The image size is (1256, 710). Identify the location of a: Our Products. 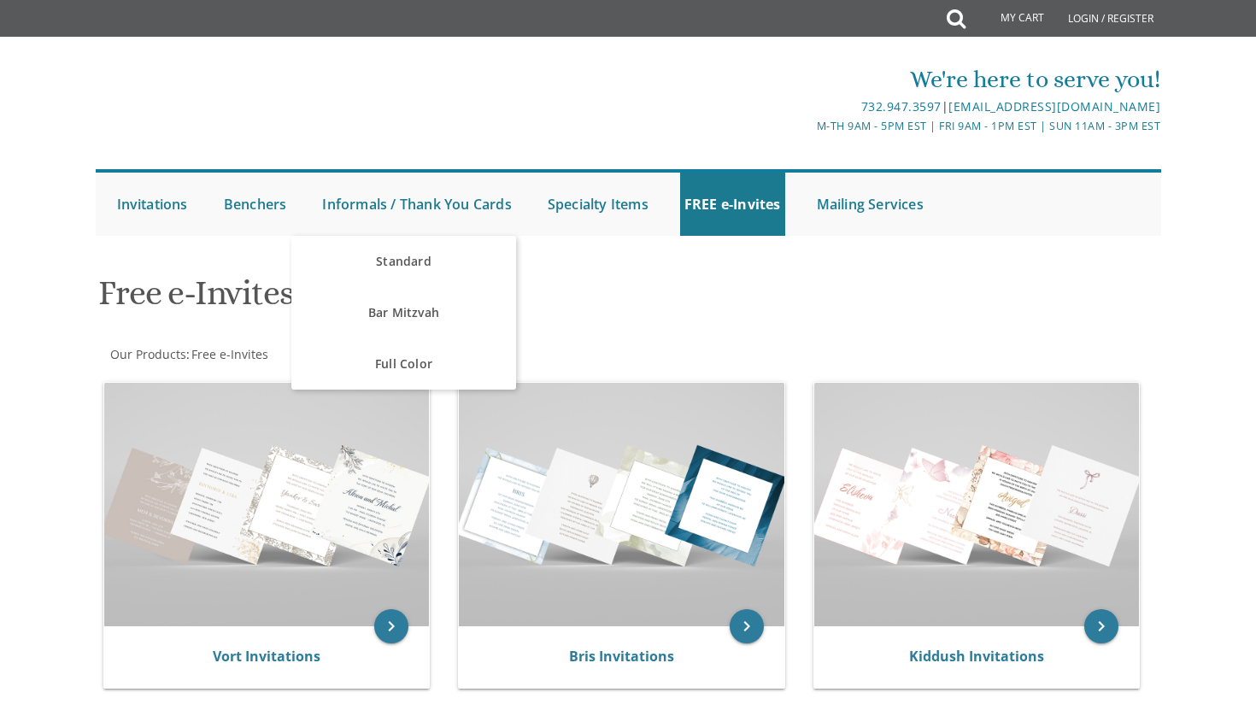
(147, 354).